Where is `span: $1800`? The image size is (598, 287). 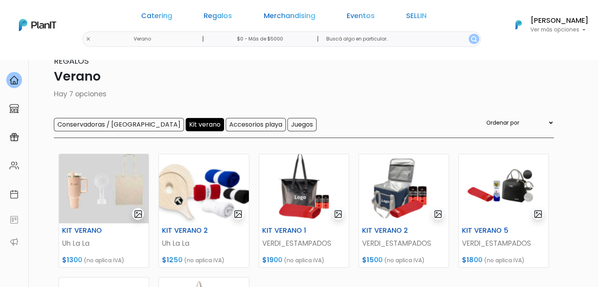
span: $1800 is located at coordinates (472, 260).